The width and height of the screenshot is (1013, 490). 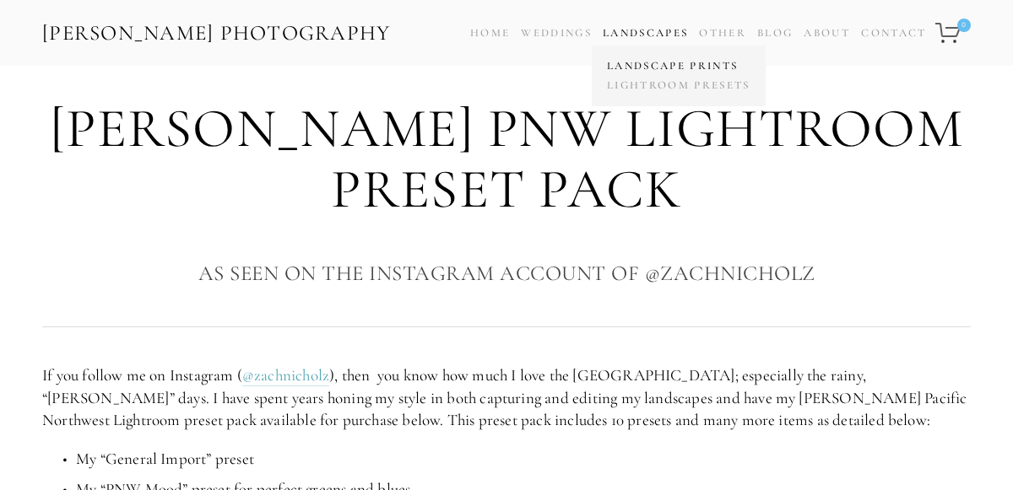 I want to click on a: Contact, so click(x=893, y=33).